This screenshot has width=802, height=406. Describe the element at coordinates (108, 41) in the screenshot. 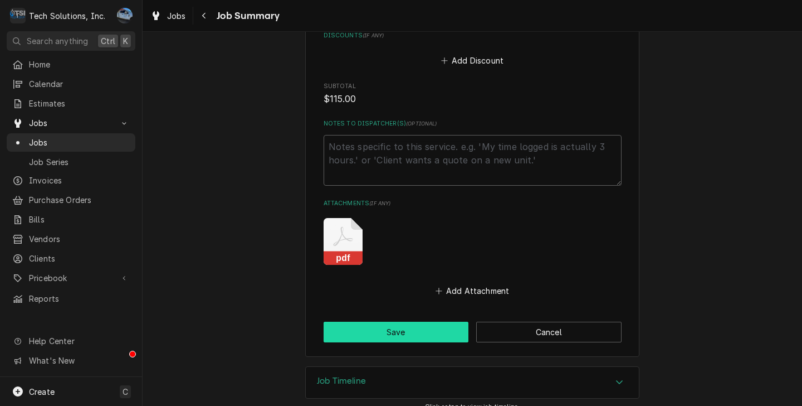

I see `span: Ctrl` at that location.